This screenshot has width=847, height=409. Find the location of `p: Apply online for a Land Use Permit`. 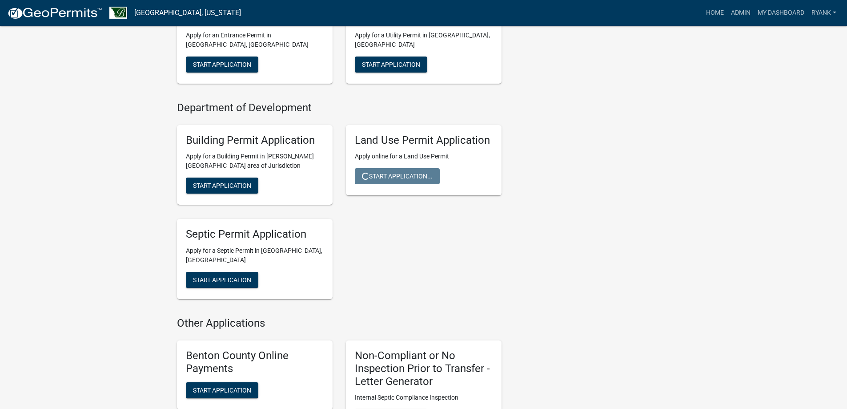

p: Apply online for a Land Use Permit is located at coordinates (424, 156).